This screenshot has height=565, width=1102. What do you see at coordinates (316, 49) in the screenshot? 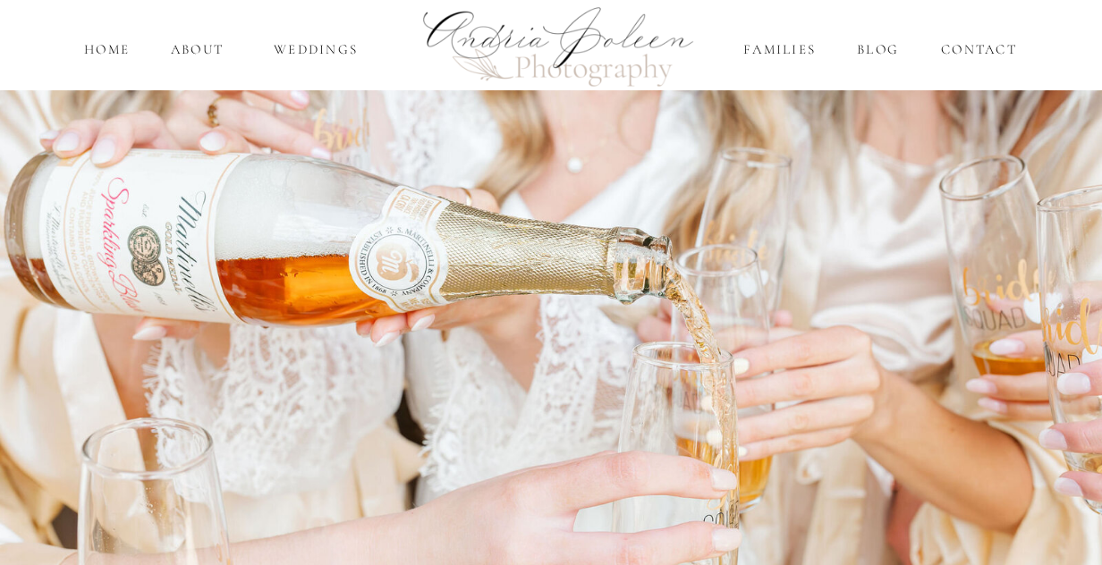
I see `a: Weddings` at bounding box center [316, 49].